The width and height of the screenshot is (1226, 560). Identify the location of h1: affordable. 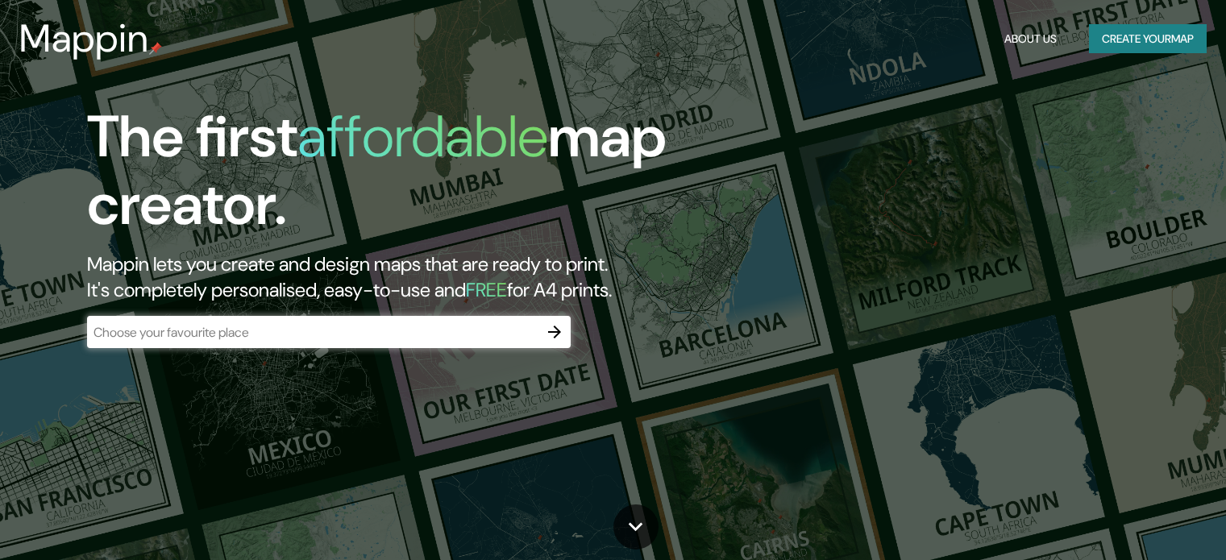
(422, 136).